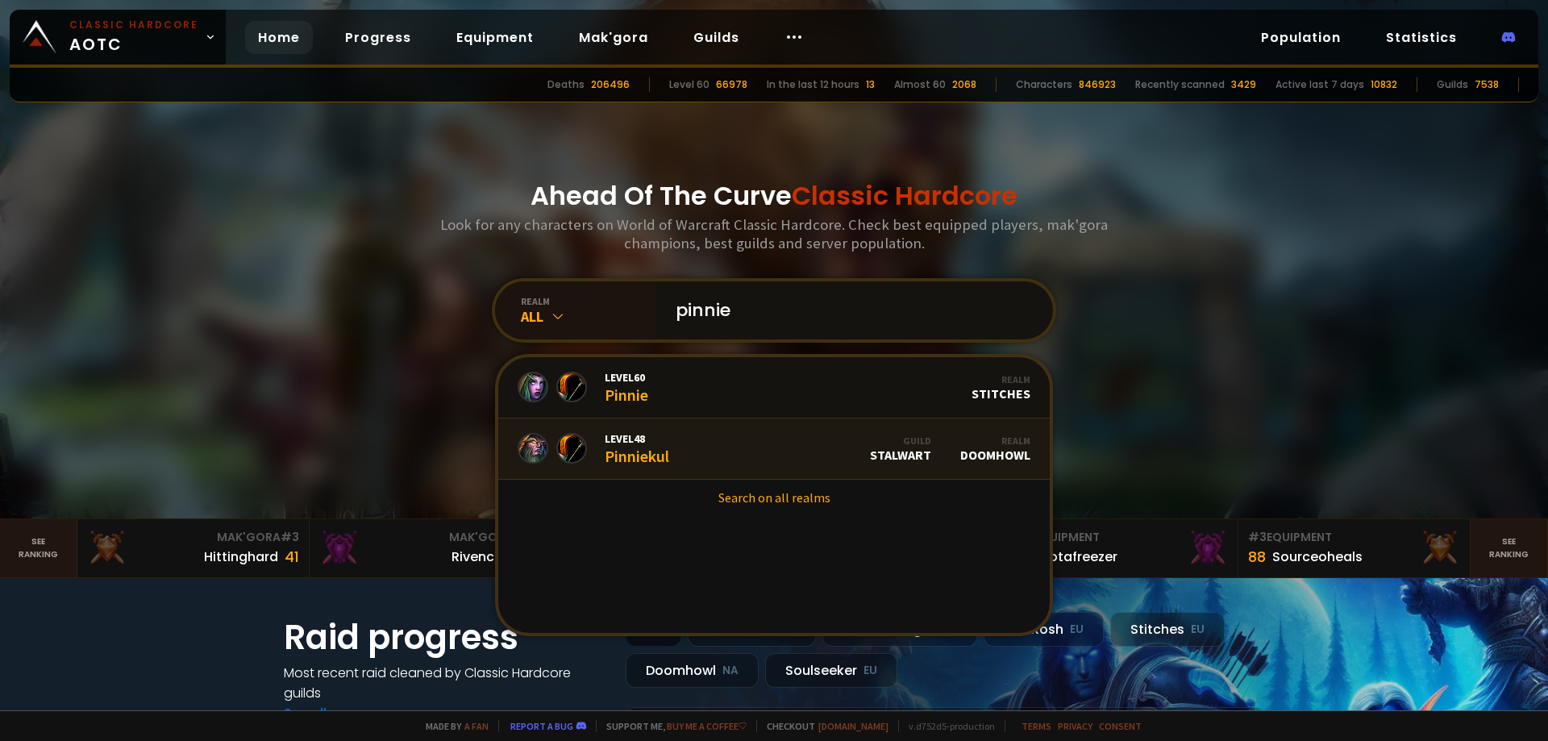 Image resolution: width=1548 pixels, height=741 pixels. Describe the element at coordinates (731, 85) in the screenshot. I see `div: 66978` at that location.